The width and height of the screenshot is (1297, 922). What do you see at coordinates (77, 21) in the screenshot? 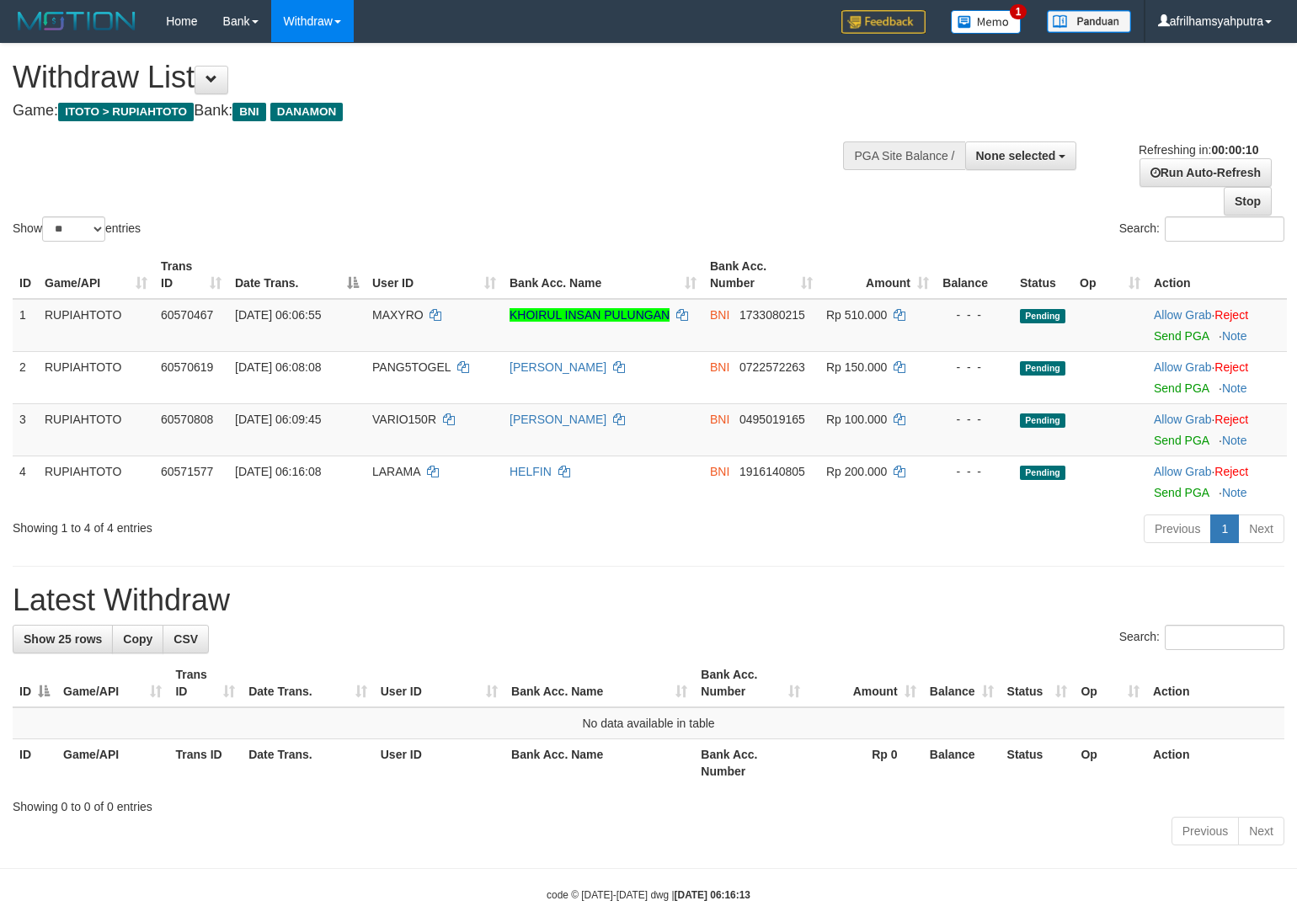
I see `img: MOTION_logo.png` at bounding box center [77, 21].